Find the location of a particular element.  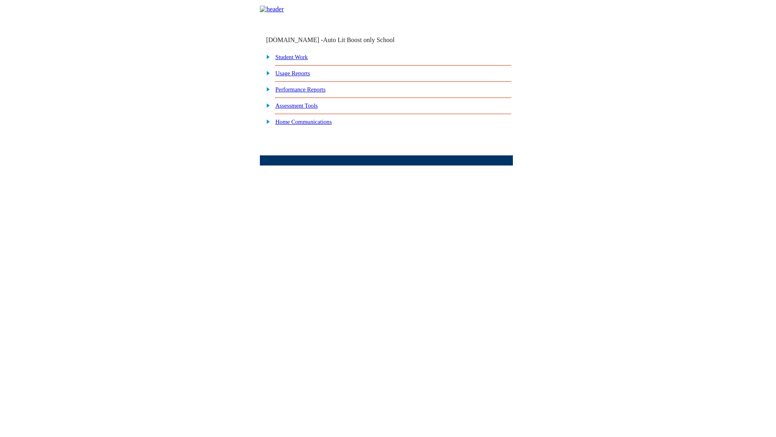

nobr: Auto Lit Boost only School is located at coordinates (359, 40).